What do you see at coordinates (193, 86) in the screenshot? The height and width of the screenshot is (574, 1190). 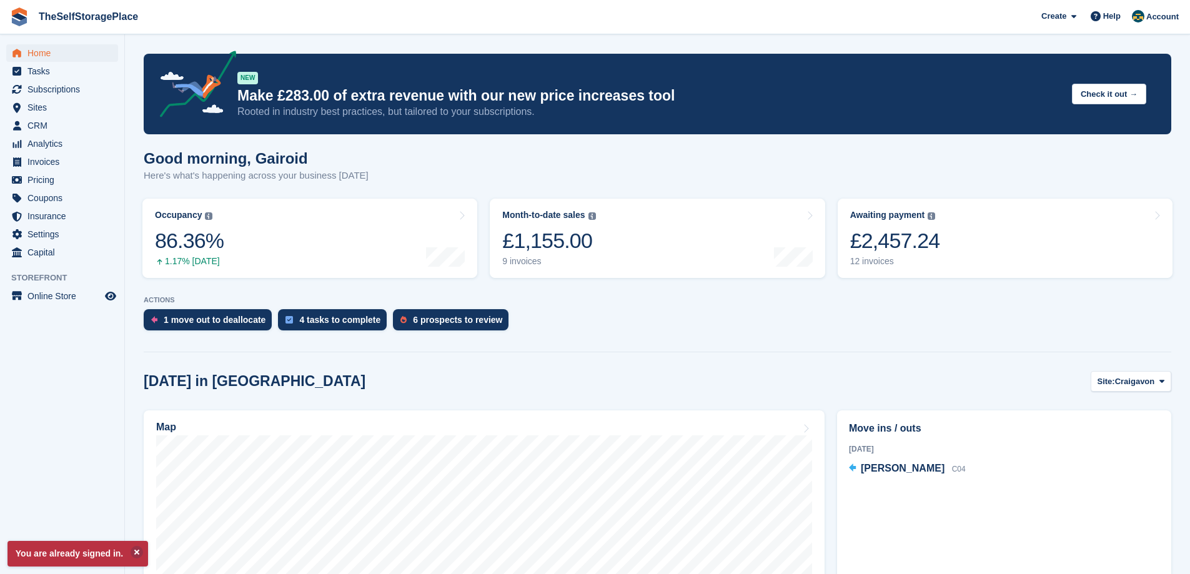 I see `img: price-adjustments-announcement-icon-8257ccfd72463d97f412b2fc003d46551f7dbcb40ab6d574587a9cd5c0d94...` at bounding box center [193, 86].